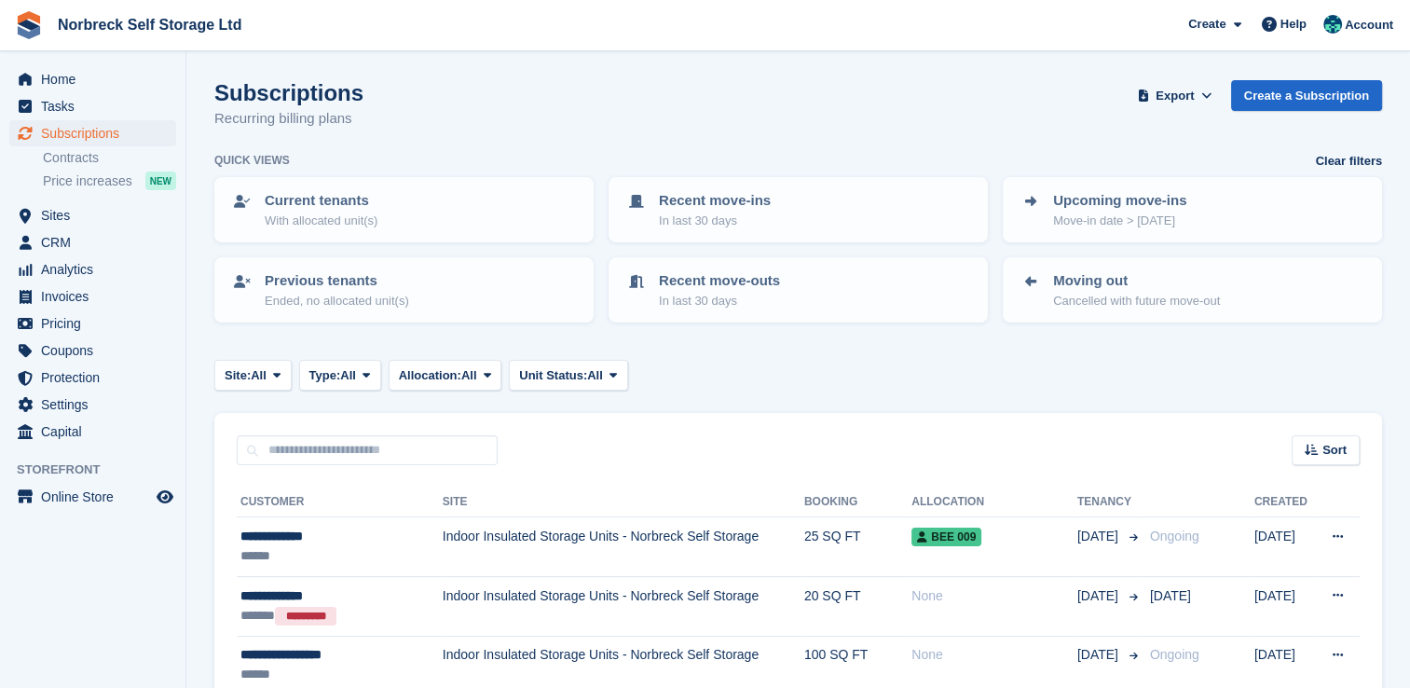 The width and height of the screenshot is (1410, 688). I want to click on a: Contracts, so click(109, 158).